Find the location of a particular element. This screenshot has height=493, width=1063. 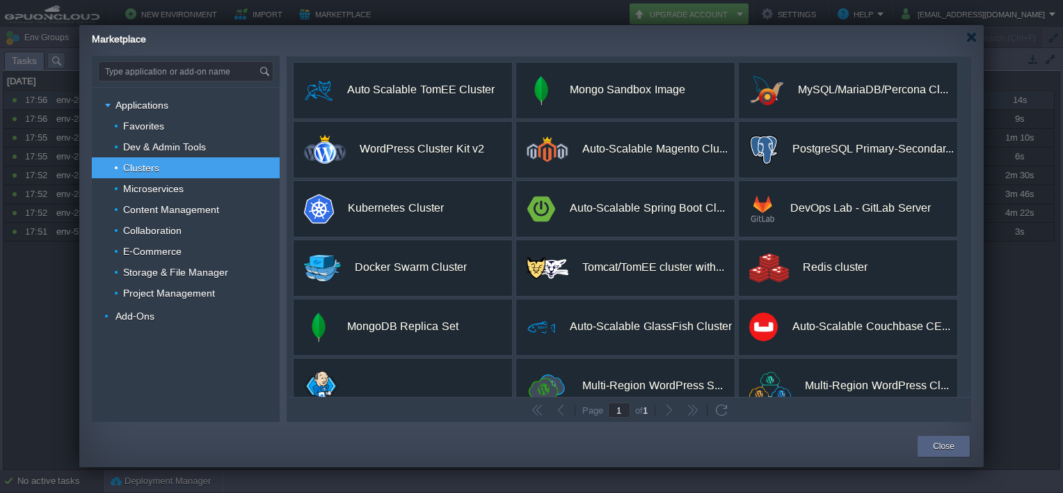

img: new-logo-multiregion-standalone.svg is located at coordinates (548, 386).